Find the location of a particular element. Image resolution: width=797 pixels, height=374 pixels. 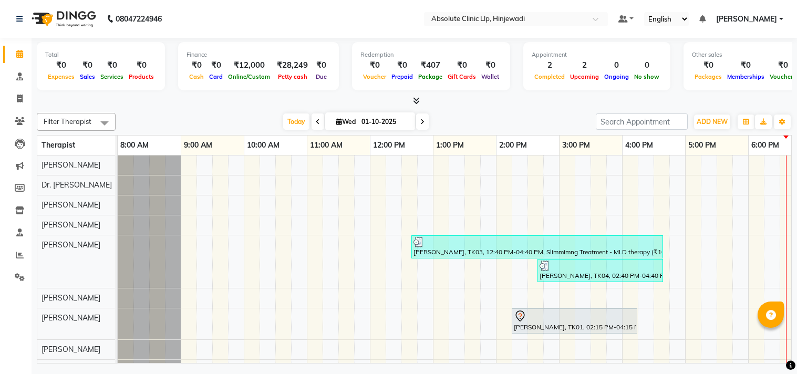

span: Voucher is located at coordinates (375, 77).